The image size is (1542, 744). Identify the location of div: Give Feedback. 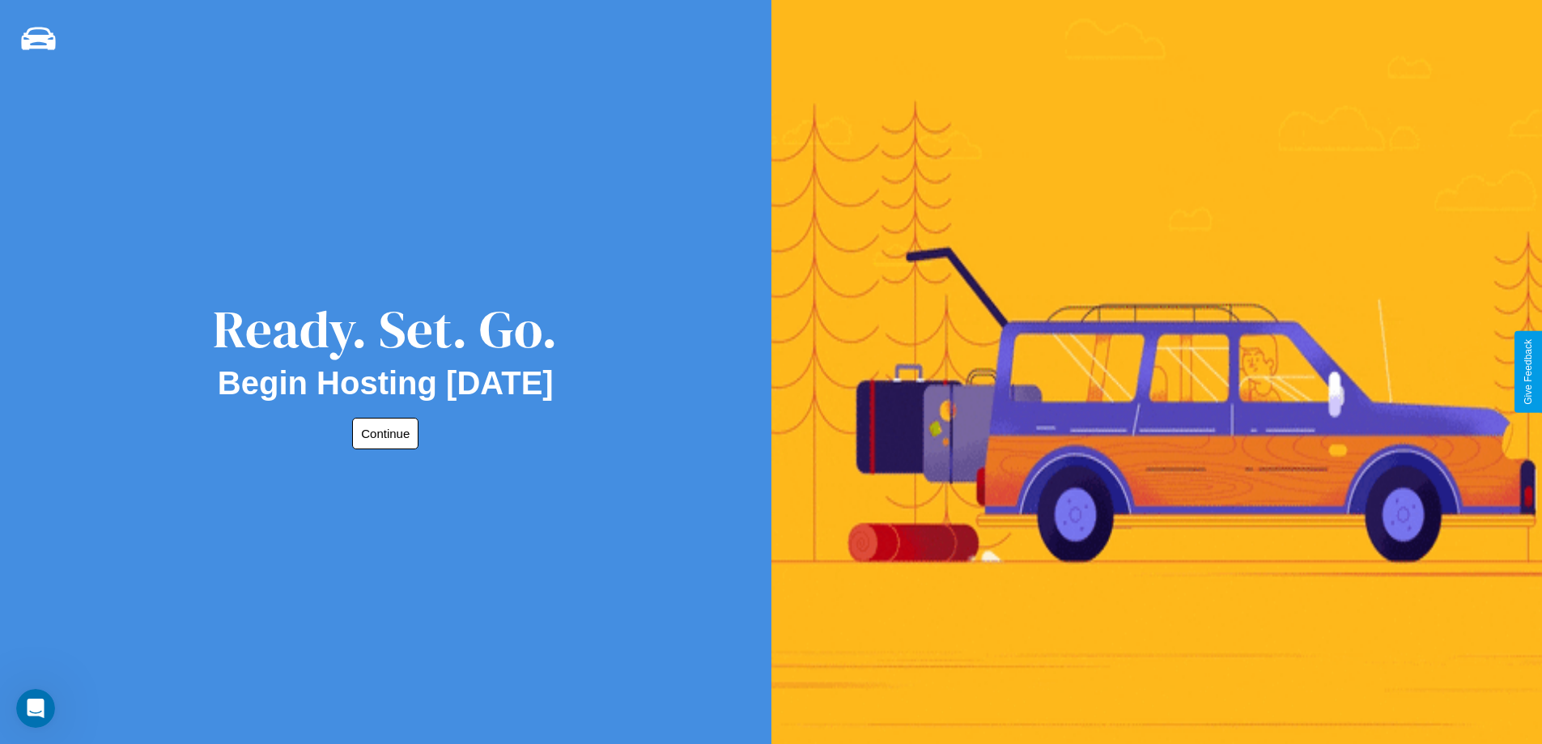
(1528, 372).